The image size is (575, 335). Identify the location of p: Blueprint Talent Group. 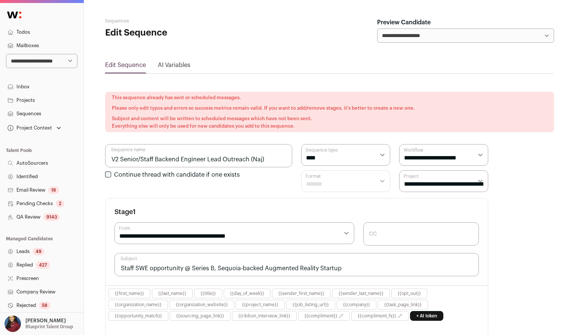
(49, 327).